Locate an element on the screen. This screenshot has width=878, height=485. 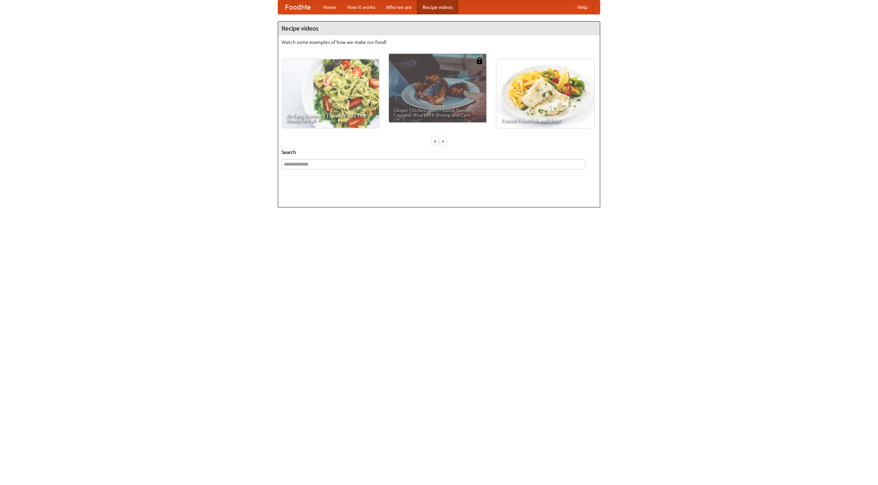
img: 483408.png is located at coordinates (479, 61).